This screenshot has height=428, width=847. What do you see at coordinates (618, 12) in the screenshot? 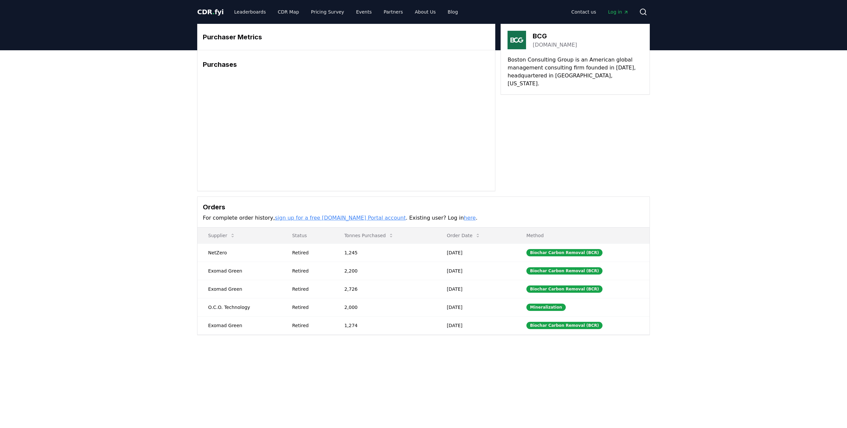
I see `span: Log in` at bounding box center [618, 12].